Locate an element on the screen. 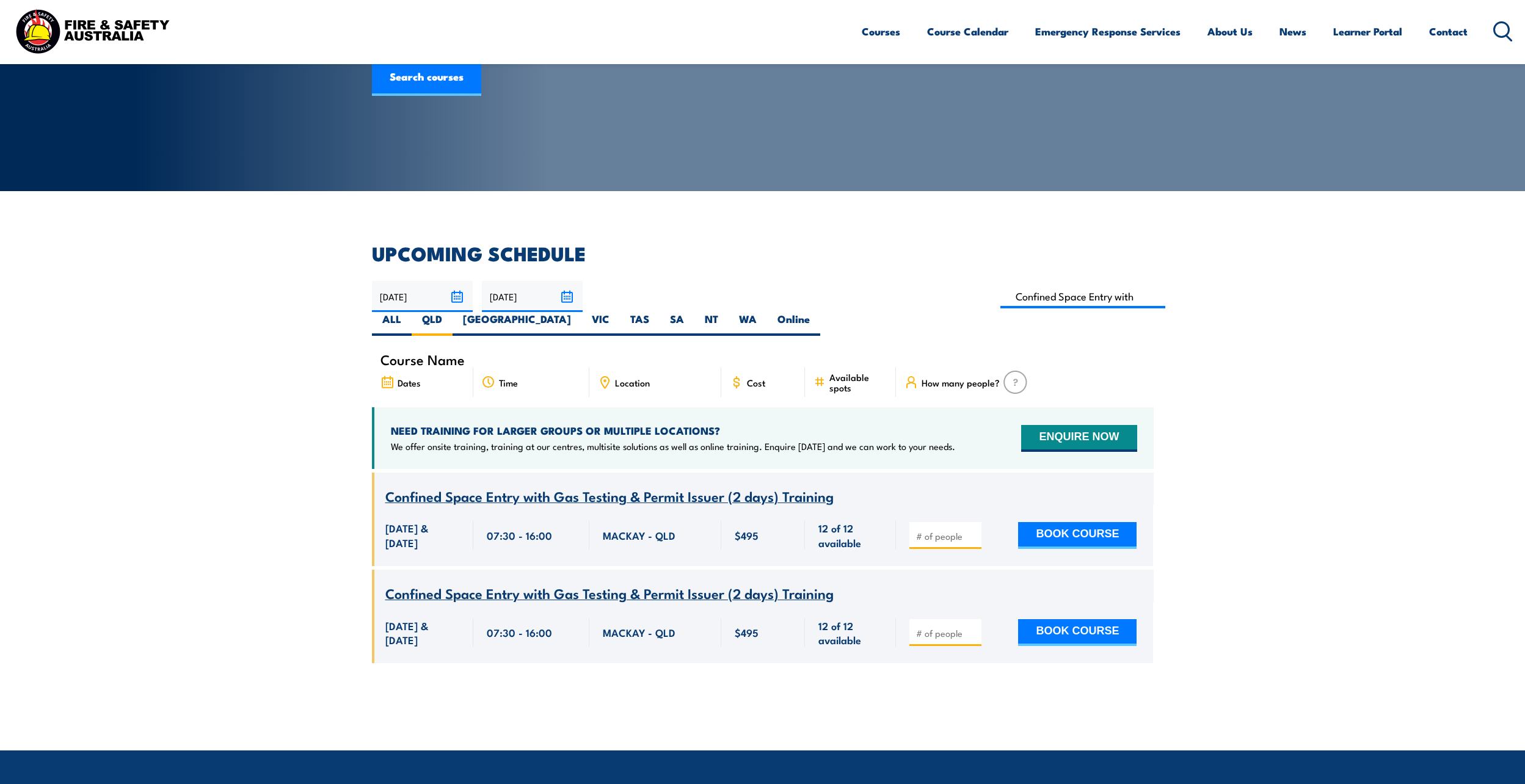 This screenshot has width=1525, height=784. a: Course Calendar is located at coordinates (967, 31).